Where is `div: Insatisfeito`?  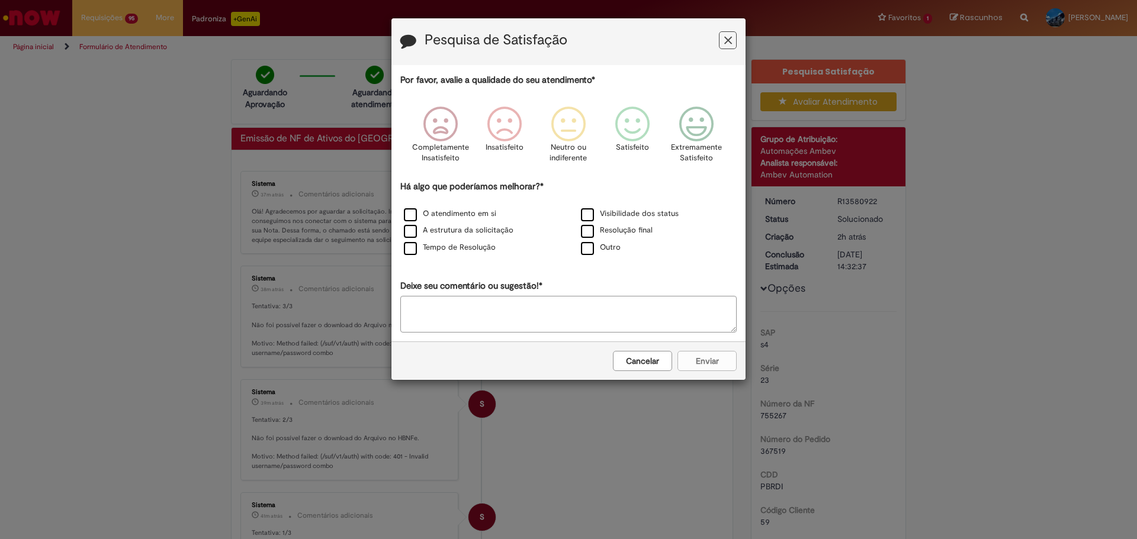
div: Insatisfeito is located at coordinates (505, 138).